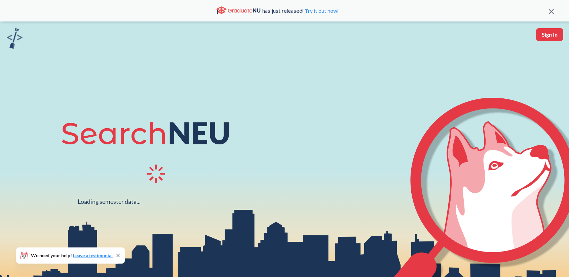 This screenshot has height=277, width=569. Describe the element at coordinates (93, 255) in the screenshot. I see `a: Leave a testimonial` at that location.